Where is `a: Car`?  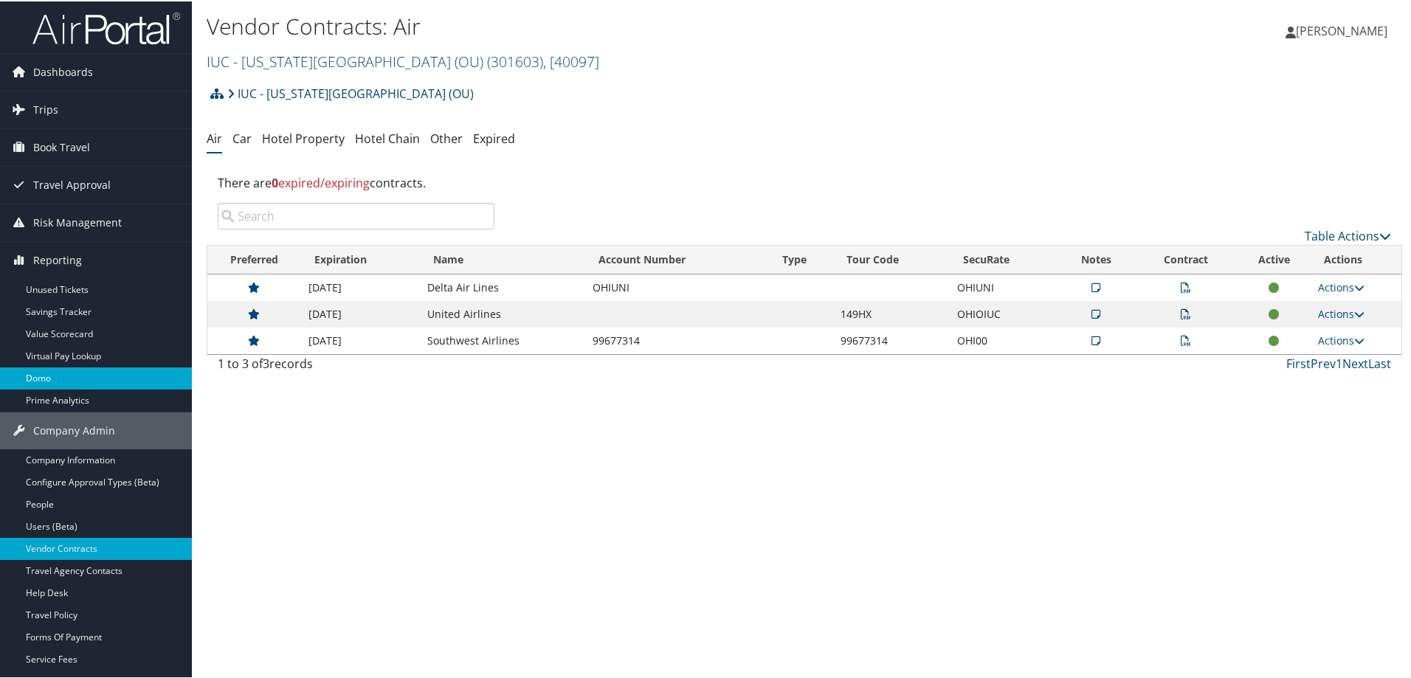 a: Car is located at coordinates (242, 137).